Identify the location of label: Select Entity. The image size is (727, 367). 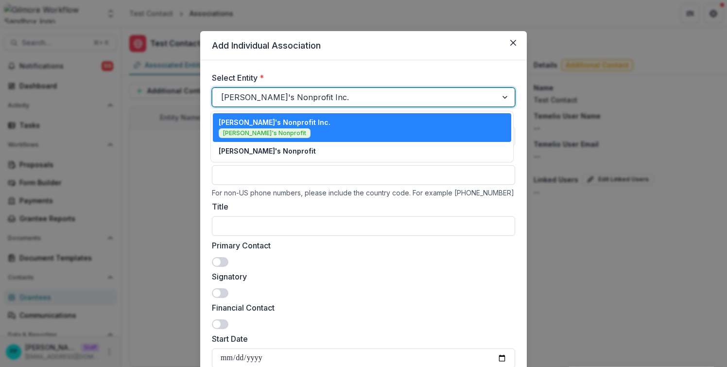
(360, 78).